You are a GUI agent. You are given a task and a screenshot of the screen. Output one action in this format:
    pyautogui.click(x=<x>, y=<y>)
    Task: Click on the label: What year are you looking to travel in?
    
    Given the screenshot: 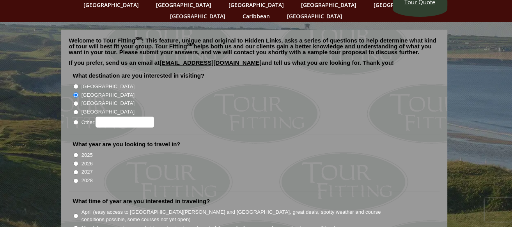 What is the action you would take?
    pyautogui.click(x=127, y=144)
    